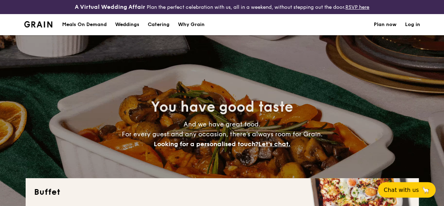  I want to click on img: Grain, so click(38, 24).